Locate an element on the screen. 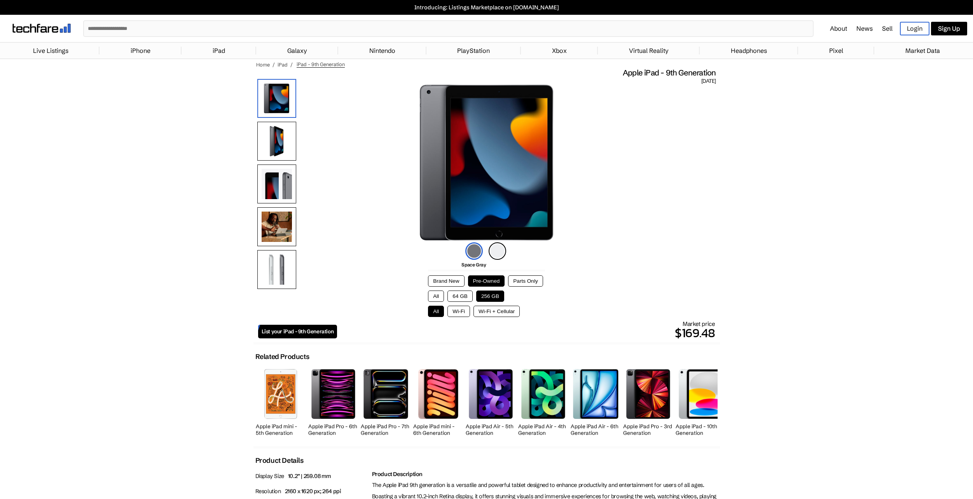  h2: Apple iPad Pro - 3rd Generation is located at coordinates (648, 430).